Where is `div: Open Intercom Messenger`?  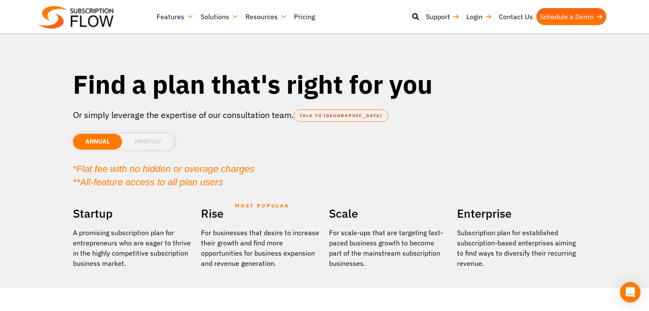
div: Open Intercom Messenger is located at coordinates (630, 293).